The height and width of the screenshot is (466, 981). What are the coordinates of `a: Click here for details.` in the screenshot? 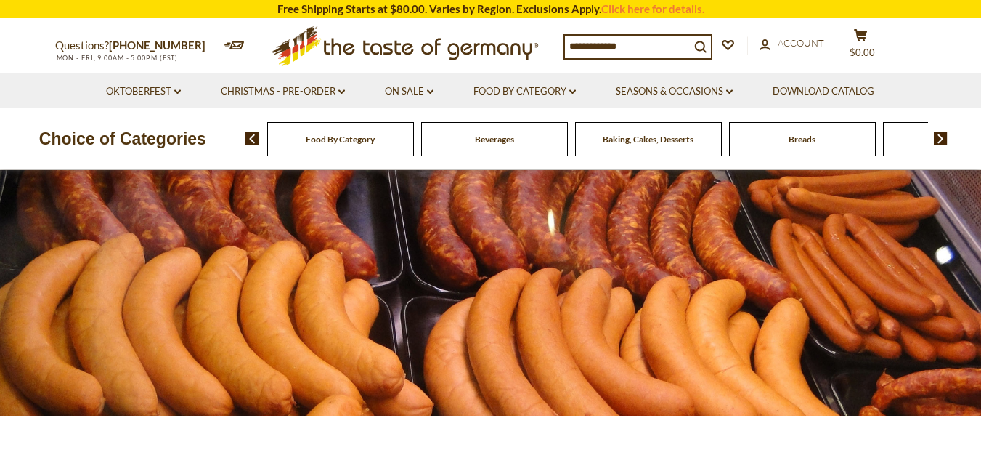 It's located at (653, 9).